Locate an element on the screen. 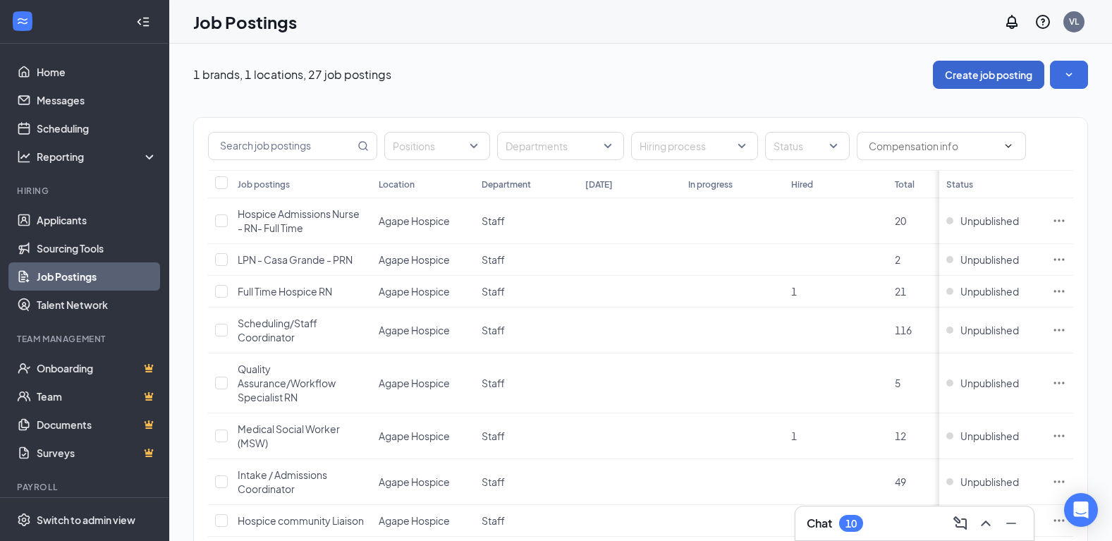 The height and width of the screenshot is (541, 1112). span: LPN - Casa Grande - PRN is located at coordinates (295, 259).